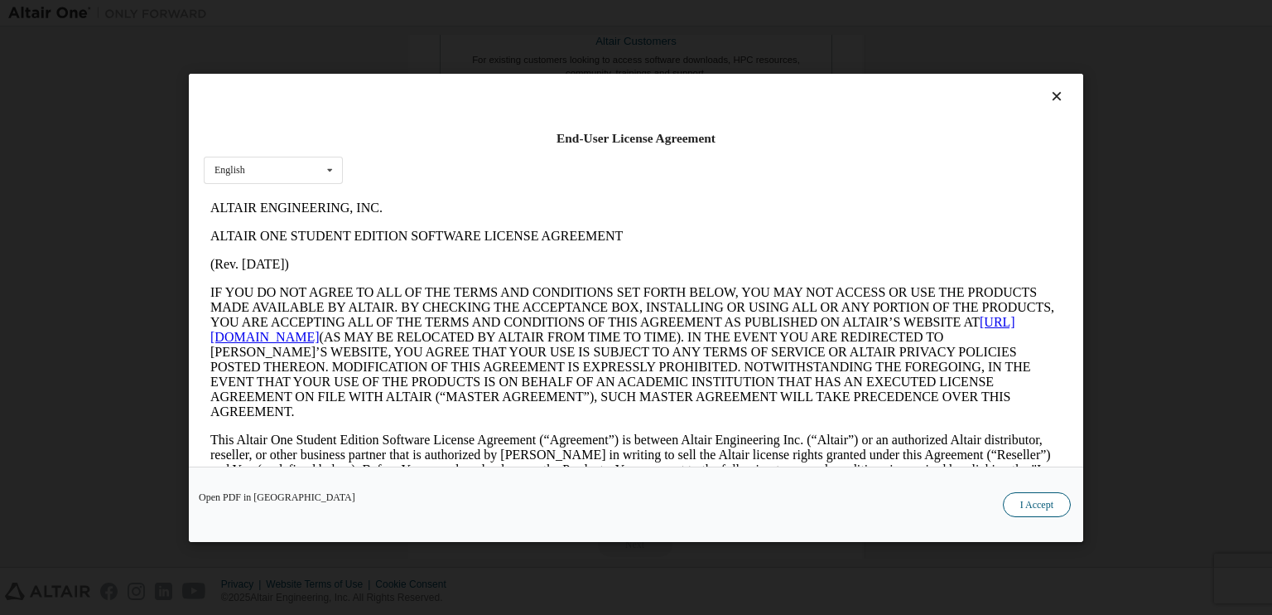  Describe the element at coordinates (432, 276) in the screenshot. I see `p: This Altair One Student Edition Software License Agreement (“Agreement”) is between Altair Engine...` at that location.